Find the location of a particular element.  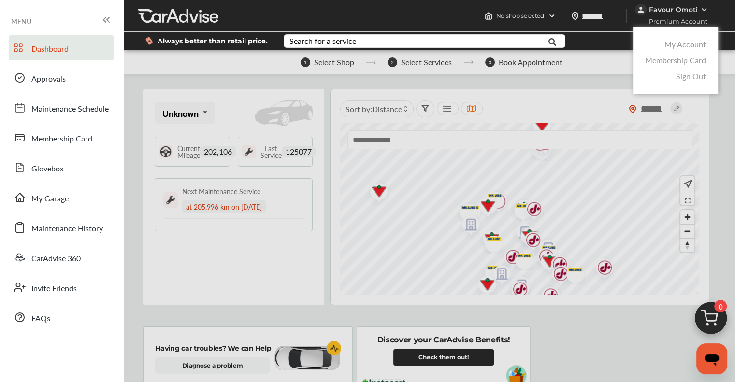

span: My Garage is located at coordinates (50, 199).